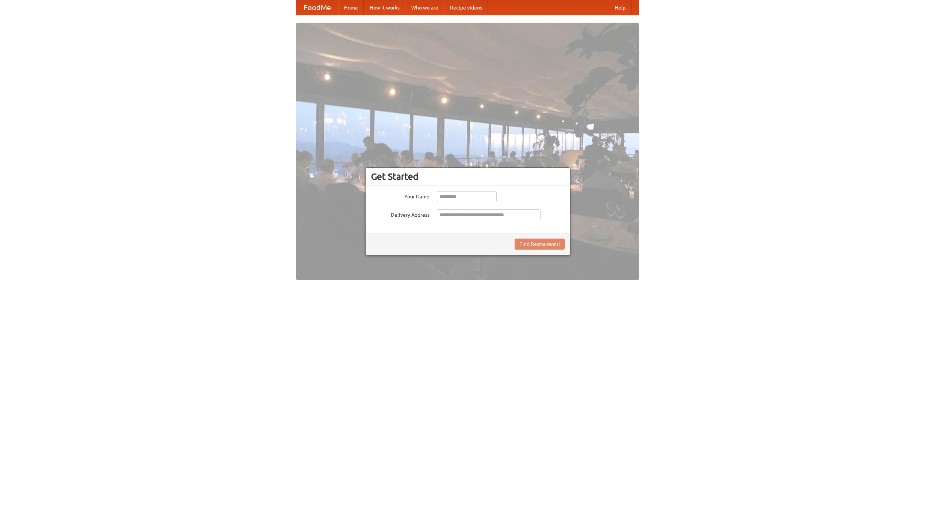  What do you see at coordinates (466, 8) in the screenshot?
I see `a: Recipe videos` at bounding box center [466, 8].